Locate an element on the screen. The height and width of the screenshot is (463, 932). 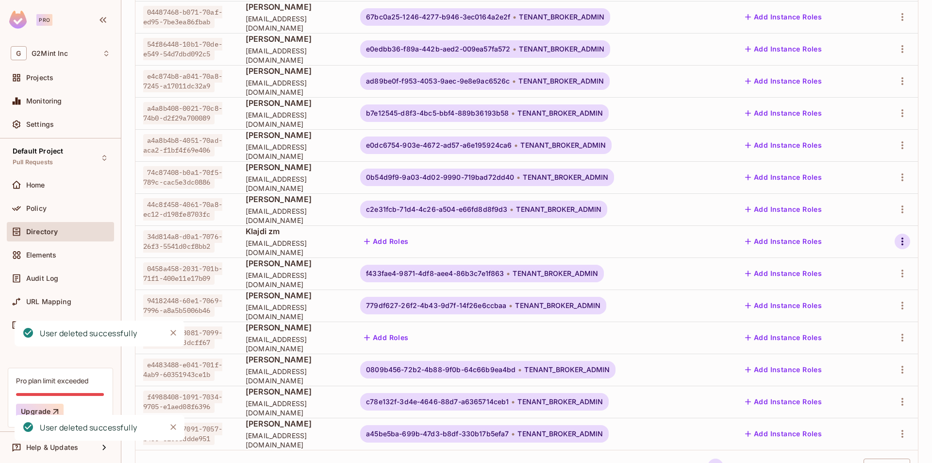
span: 0b54d9f9-9a03-4d02-9990-719bad72dd40 is located at coordinates (440, 177).